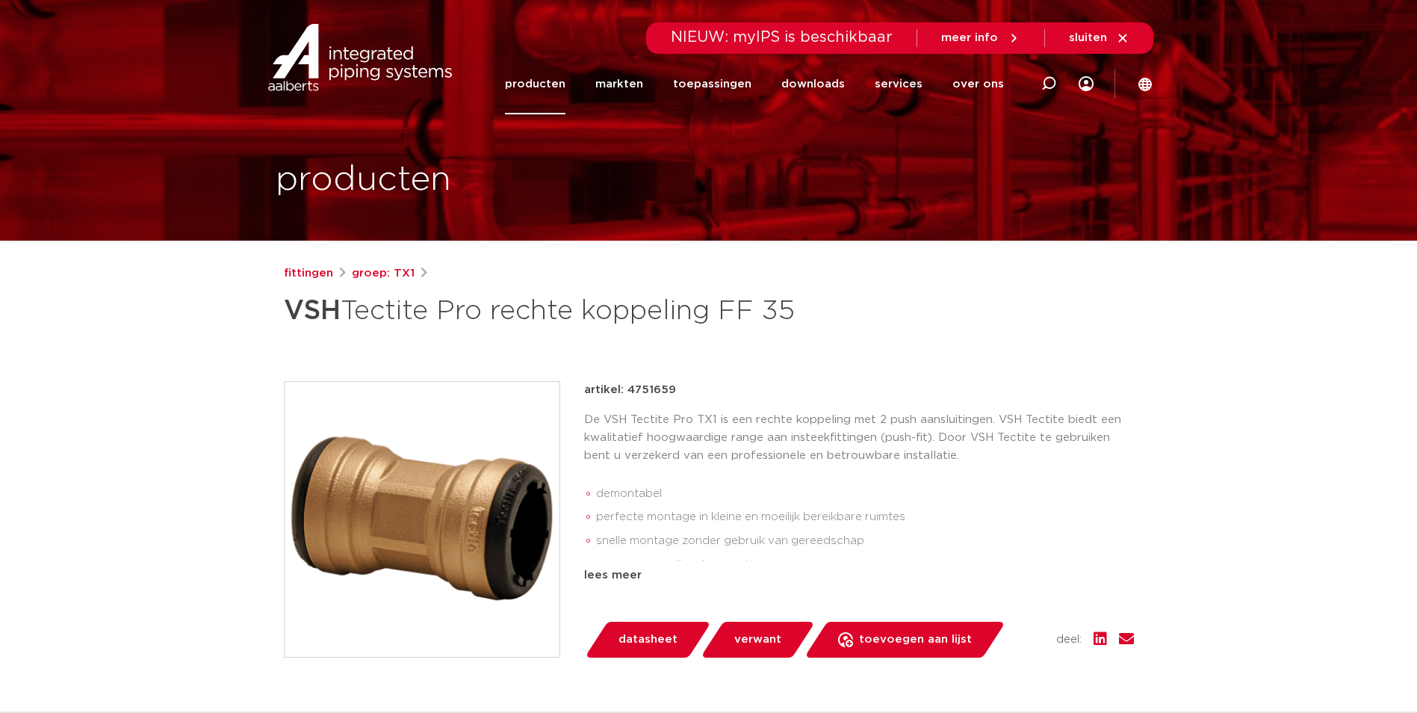 This screenshot has height=713, width=1417. I want to click on h1: Tectite Pro rechte koppeling FF 35, so click(564, 311).